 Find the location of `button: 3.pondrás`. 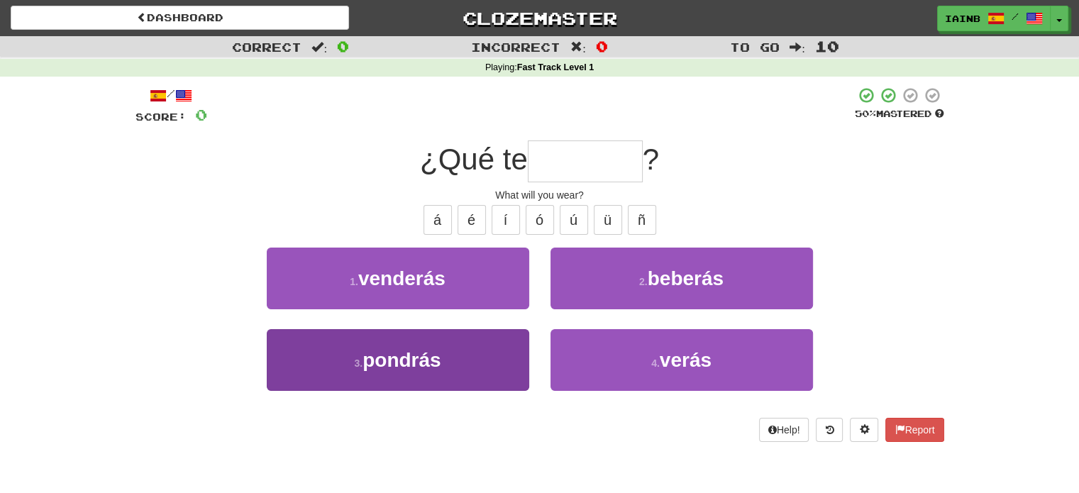

button: 3.pondrás is located at coordinates (398, 360).